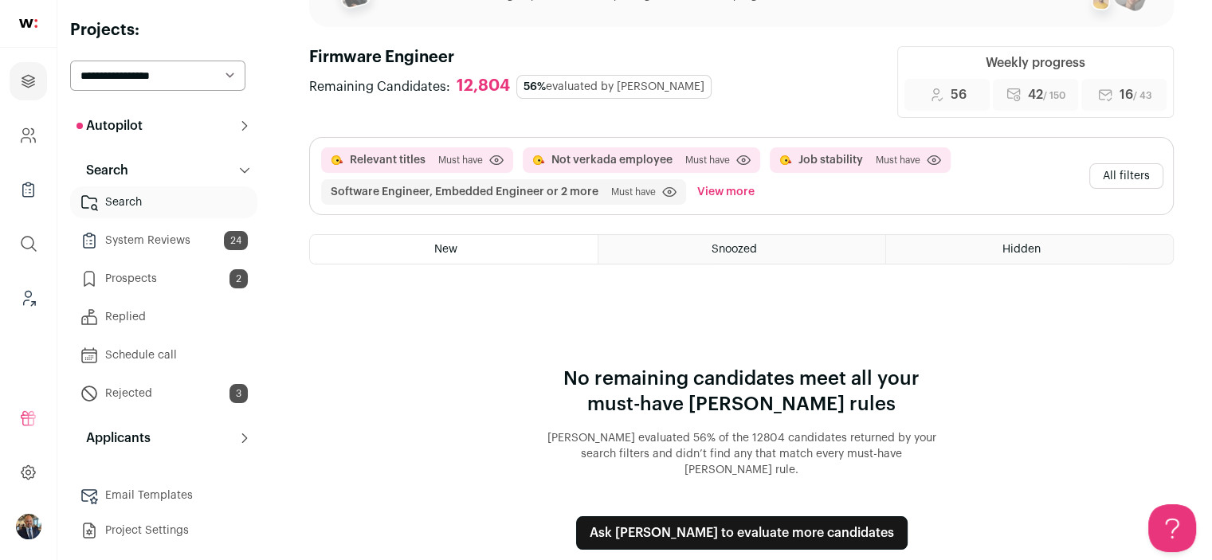 This screenshot has height=560, width=1212. I want to click on button: Open dropdown, so click(29, 527).